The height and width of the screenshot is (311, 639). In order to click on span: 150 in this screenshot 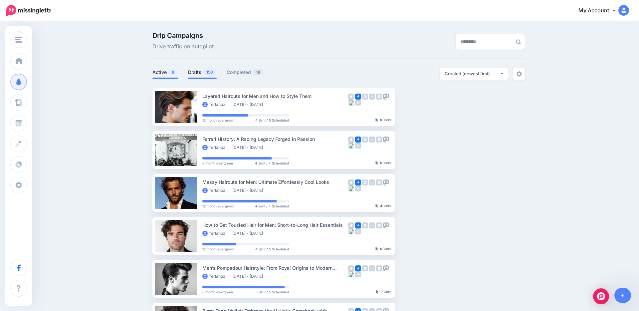, I will do `click(210, 72)`.